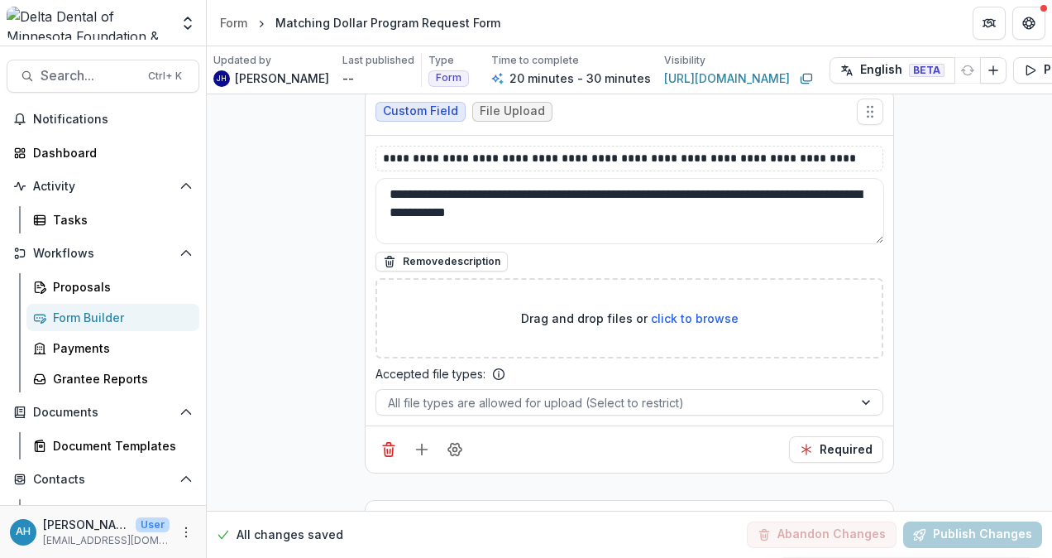 This screenshot has width=1052, height=558. I want to click on button: Open Activity, so click(103, 186).